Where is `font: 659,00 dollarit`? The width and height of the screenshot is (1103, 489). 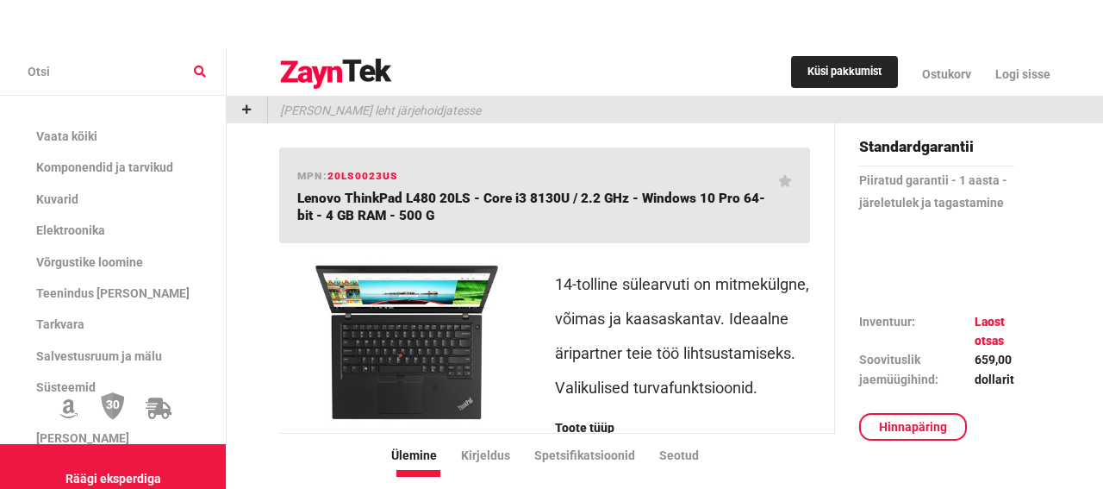 font: 659,00 dollarit is located at coordinates (994, 369).